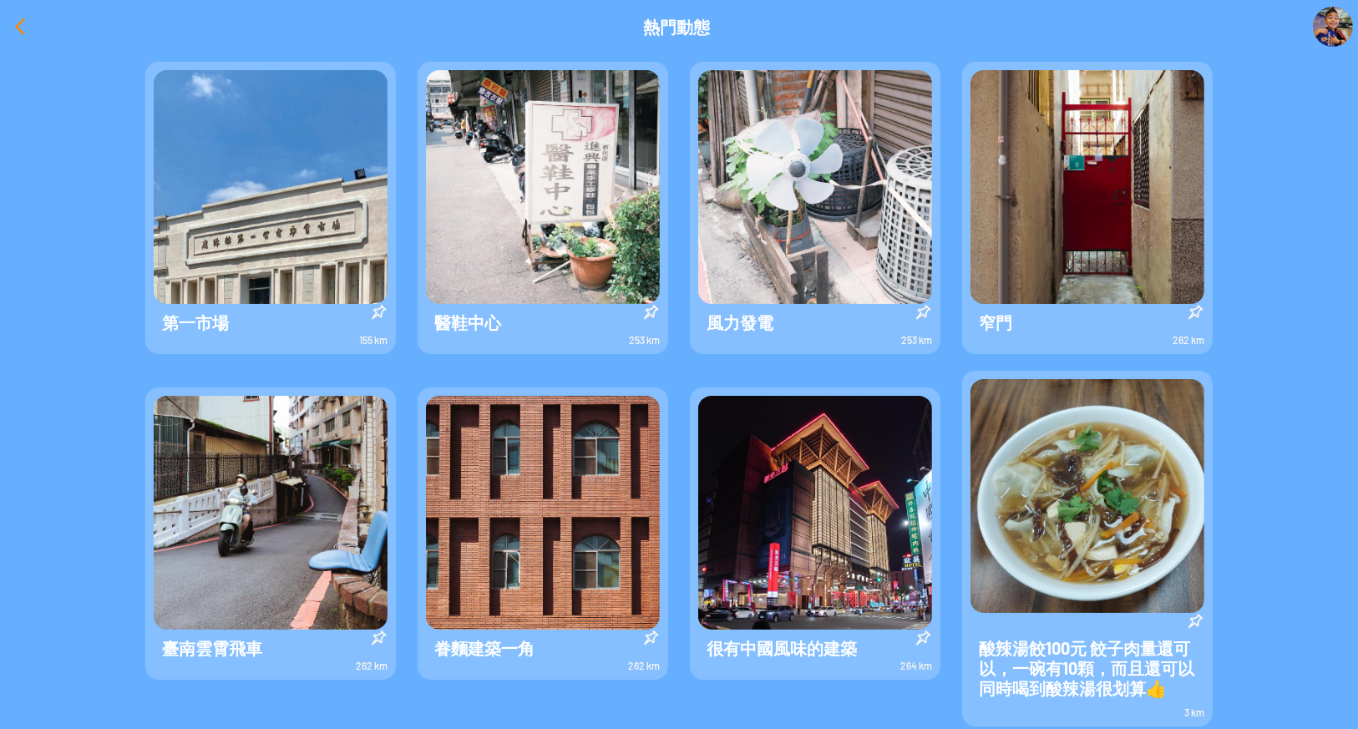 This screenshot has height=729, width=1358. Describe the element at coordinates (373, 340) in the screenshot. I see `span: 155 km` at that location.